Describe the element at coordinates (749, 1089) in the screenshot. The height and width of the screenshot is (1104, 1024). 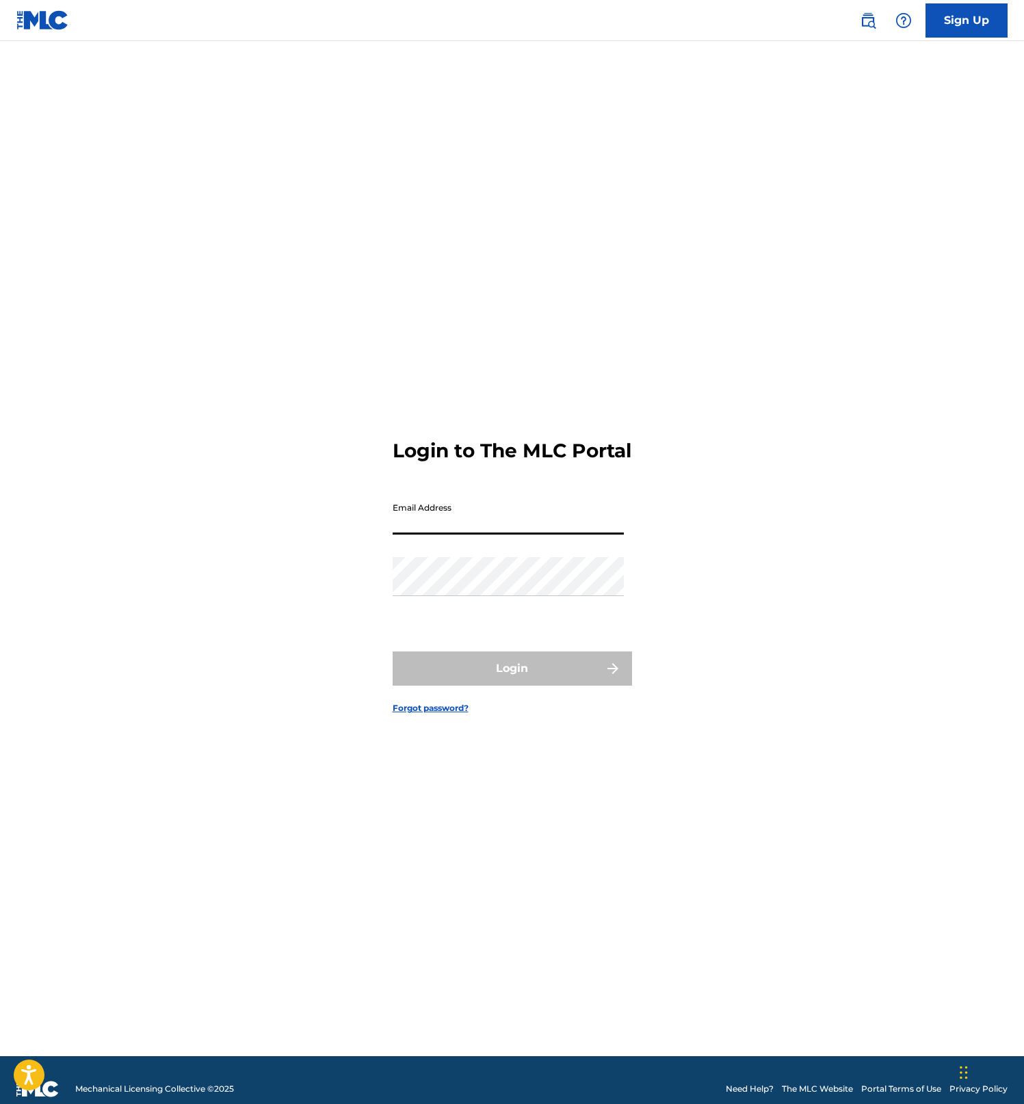
I see `a: Need Help?` at that location.